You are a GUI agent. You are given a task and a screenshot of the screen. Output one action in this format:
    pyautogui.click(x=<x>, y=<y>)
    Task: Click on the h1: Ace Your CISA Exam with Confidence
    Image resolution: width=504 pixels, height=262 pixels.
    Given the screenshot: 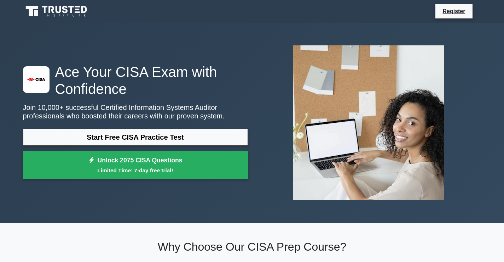 What is the action you would take?
    pyautogui.click(x=136, y=80)
    